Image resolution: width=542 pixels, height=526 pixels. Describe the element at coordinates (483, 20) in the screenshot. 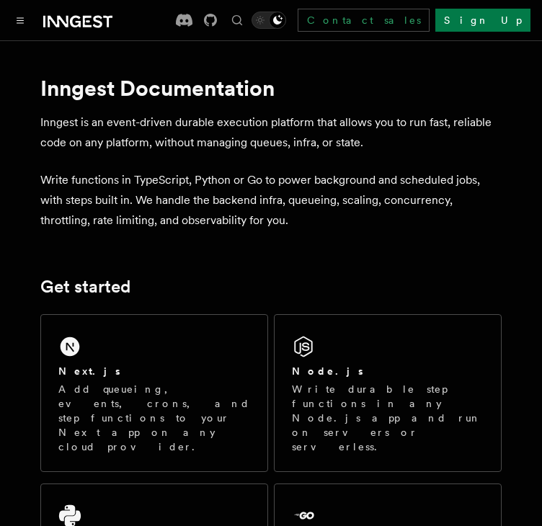

I see `a: Sign Up` at that location.